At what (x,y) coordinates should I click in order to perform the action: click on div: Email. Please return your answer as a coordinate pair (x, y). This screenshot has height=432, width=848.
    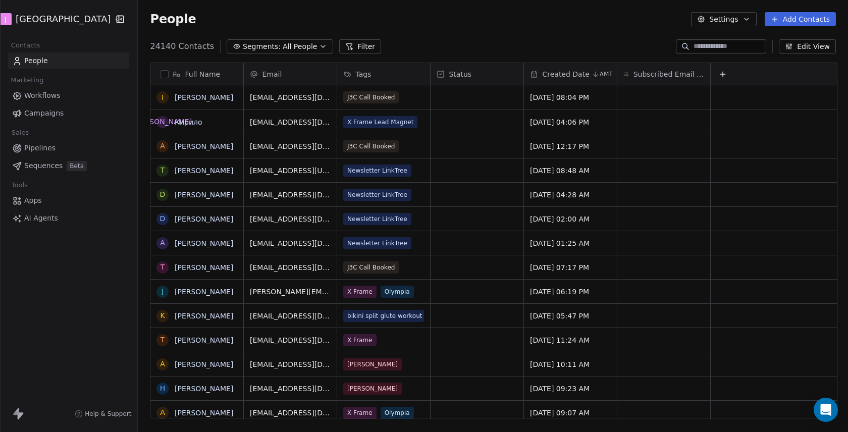
    Looking at the image, I should click on (290, 74).